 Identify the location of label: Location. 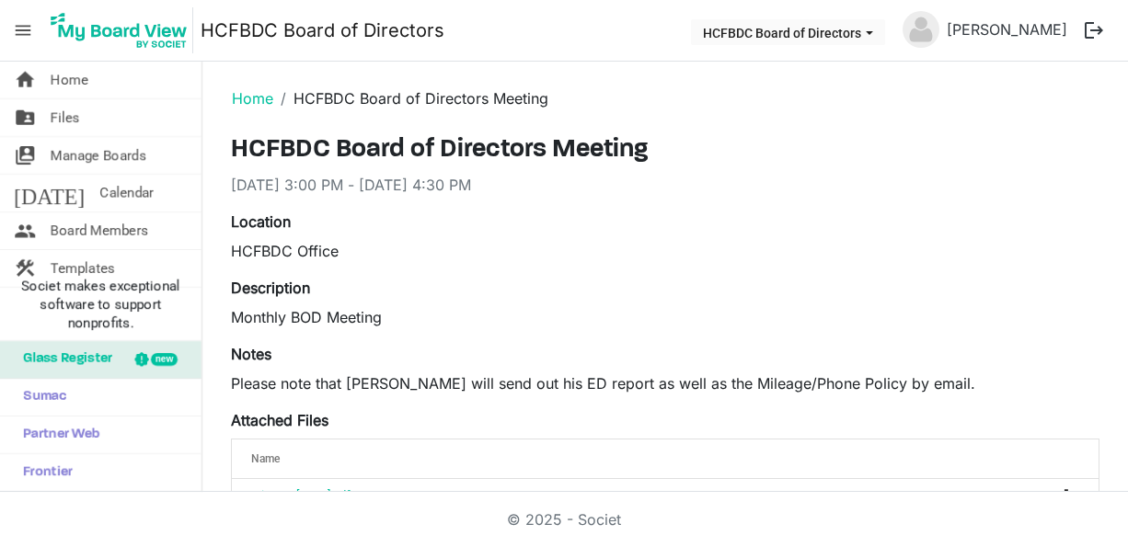
(260, 222).